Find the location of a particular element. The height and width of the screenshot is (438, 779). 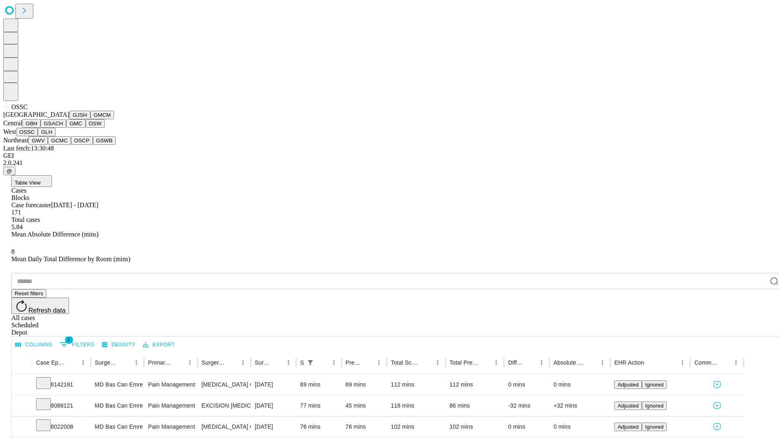

button: Adjusted is located at coordinates (628, 385).